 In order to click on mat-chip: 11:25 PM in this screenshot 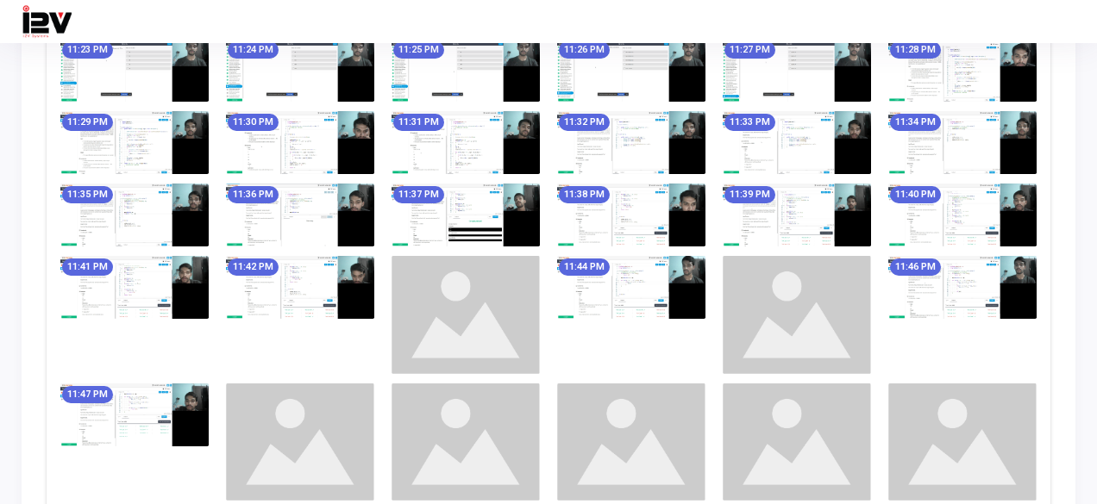, I will do `click(418, 50)`.